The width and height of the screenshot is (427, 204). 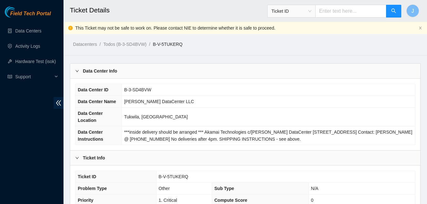 What do you see at coordinates (413, 11) in the screenshot?
I see `button: J` at bounding box center [413, 11].